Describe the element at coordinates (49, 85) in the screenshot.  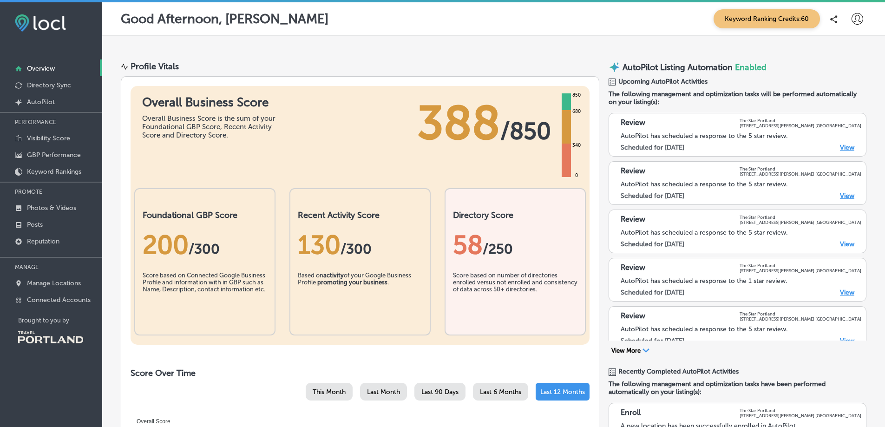
I see `p: Directory Sync` at that location.